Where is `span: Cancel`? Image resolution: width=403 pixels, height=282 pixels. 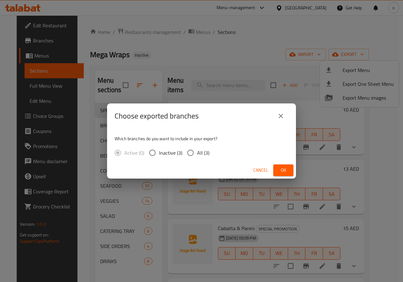 span: Cancel is located at coordinates (261, 170).